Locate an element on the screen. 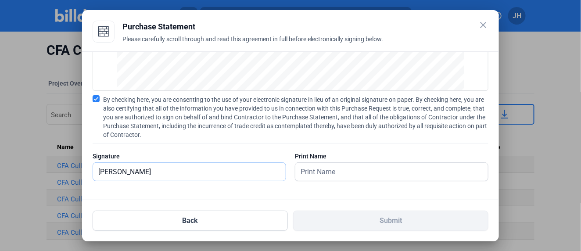 This screenshot has height=251, width=581. button: Submit is located at coordinates (391, 221).